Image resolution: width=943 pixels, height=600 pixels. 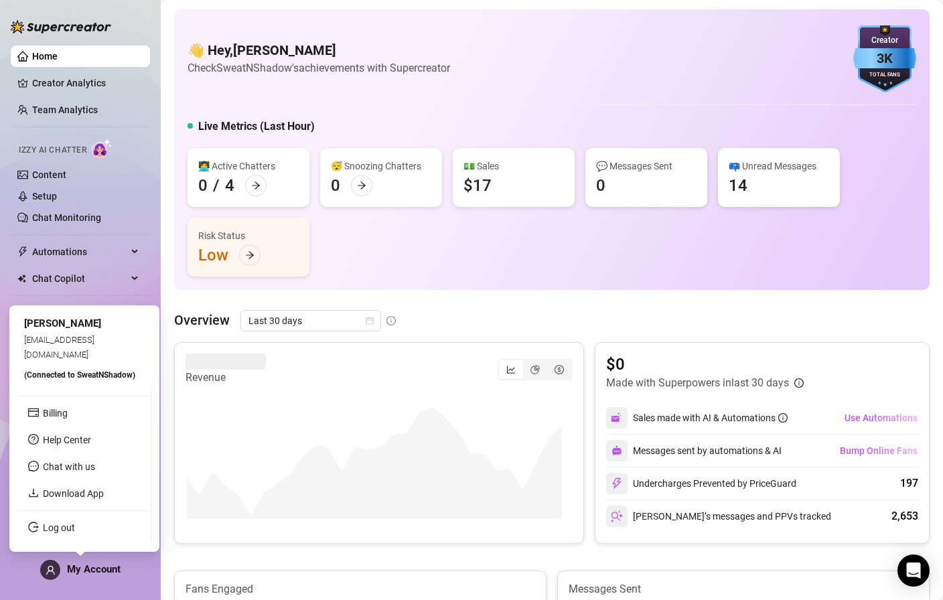 I want to click on div: Total Fans, so click(x=885, y=75).